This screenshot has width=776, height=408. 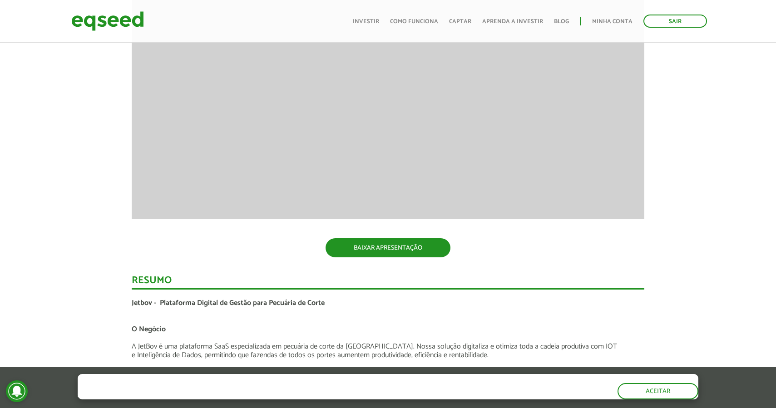 I want to click on span: O Negócio, so click(x=148, y=329).